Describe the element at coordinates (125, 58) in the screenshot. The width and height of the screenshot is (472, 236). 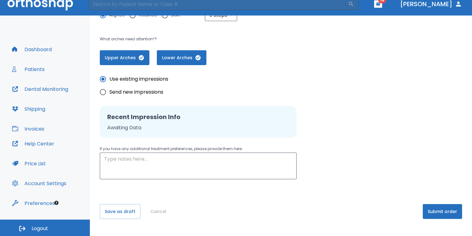
I see `button: Upper Arches` at that location.